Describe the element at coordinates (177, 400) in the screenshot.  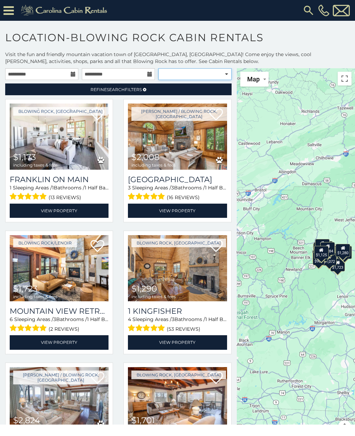
I see `a: Misty Ridge Lodge $1,701 including taxes & fees` at that location.